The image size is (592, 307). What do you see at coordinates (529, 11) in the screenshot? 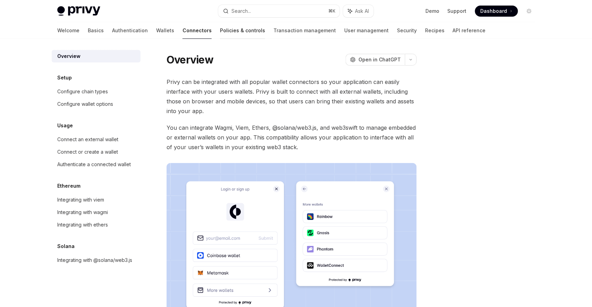
I see `button: Toggle dark mode` at bounding box center [529, 11].